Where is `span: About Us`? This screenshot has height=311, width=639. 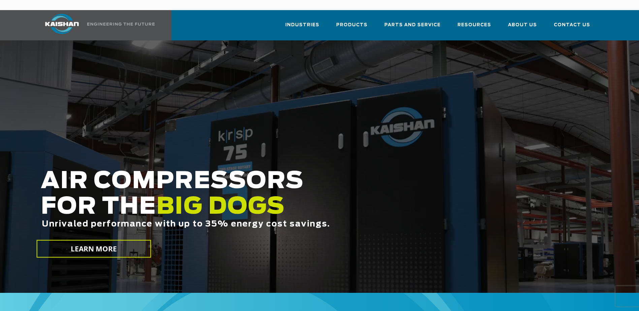
span: About Us is located at coordinates (523, 25).